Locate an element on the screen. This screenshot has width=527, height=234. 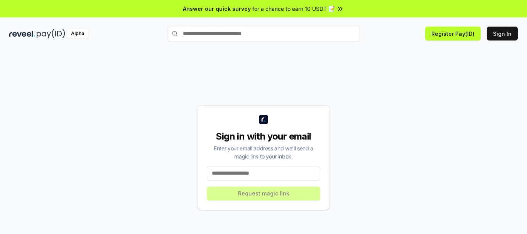
div: Sign in with your email is located at coordinates (263, 137).